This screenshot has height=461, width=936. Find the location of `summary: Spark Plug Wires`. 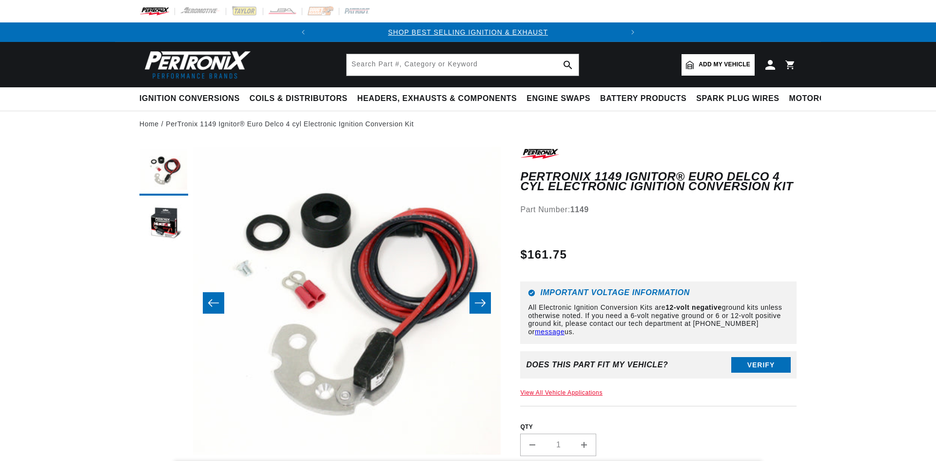

summary: Spark Plug Wires is located at coordinates (738, 98).